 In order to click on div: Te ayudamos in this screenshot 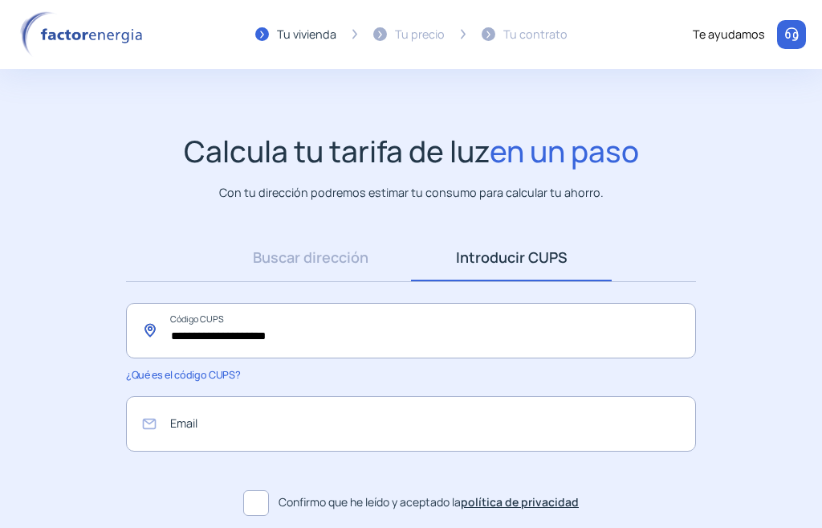, I will do `click(729, 34)`.